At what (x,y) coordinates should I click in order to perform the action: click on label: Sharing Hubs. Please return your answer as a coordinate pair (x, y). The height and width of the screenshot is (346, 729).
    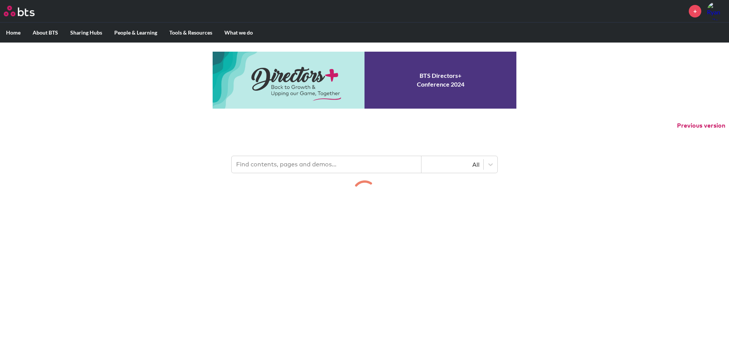
    Looking at the image, I should click on (86, 33).